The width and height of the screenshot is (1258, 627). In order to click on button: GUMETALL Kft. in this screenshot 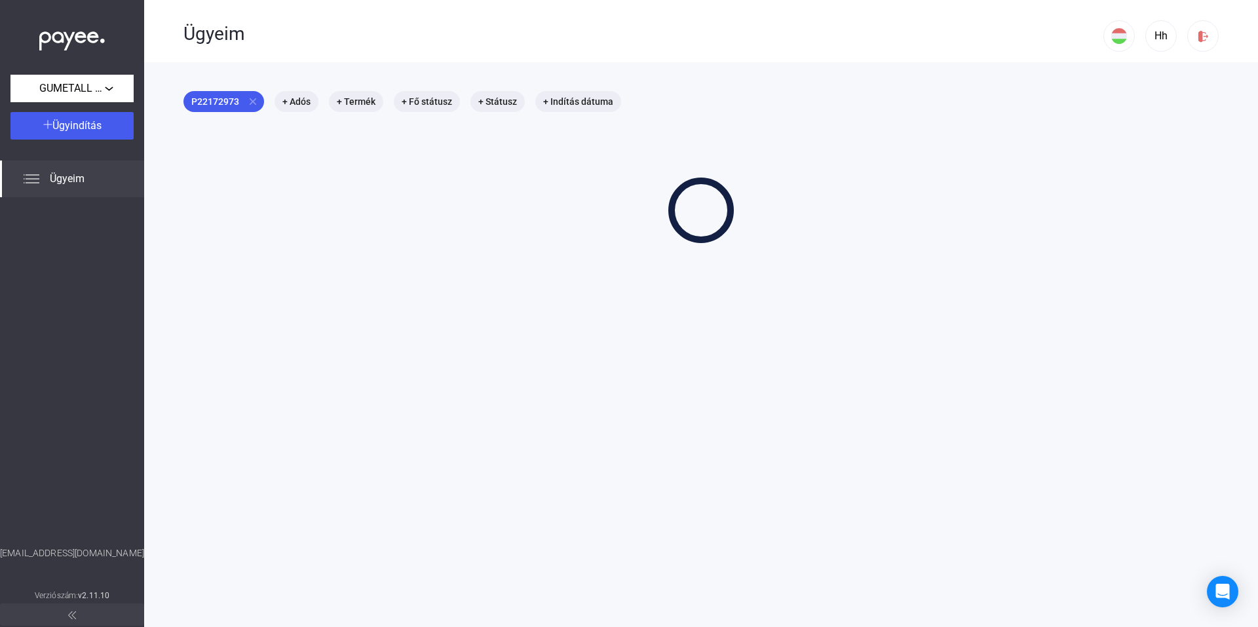, I will do `click(72, 88)`.